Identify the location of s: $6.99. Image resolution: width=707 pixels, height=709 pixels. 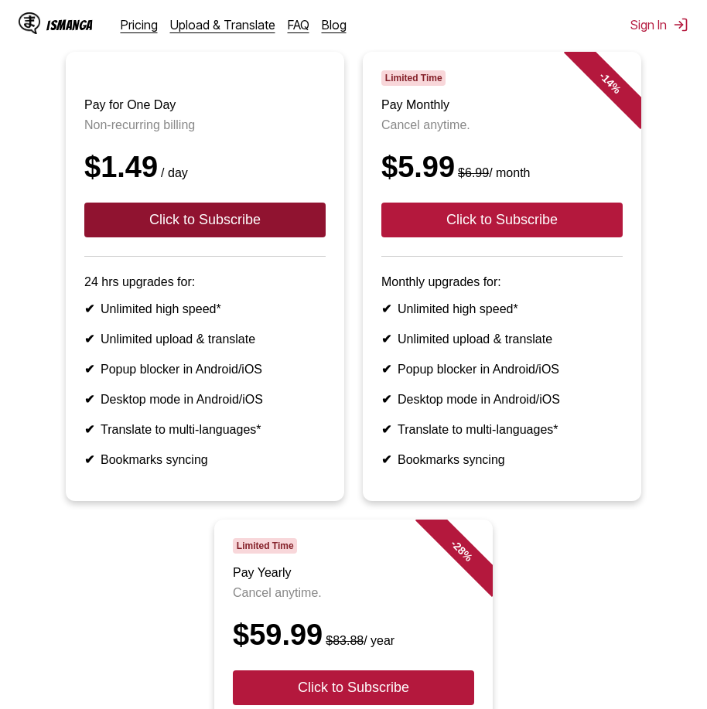
(473, 172).